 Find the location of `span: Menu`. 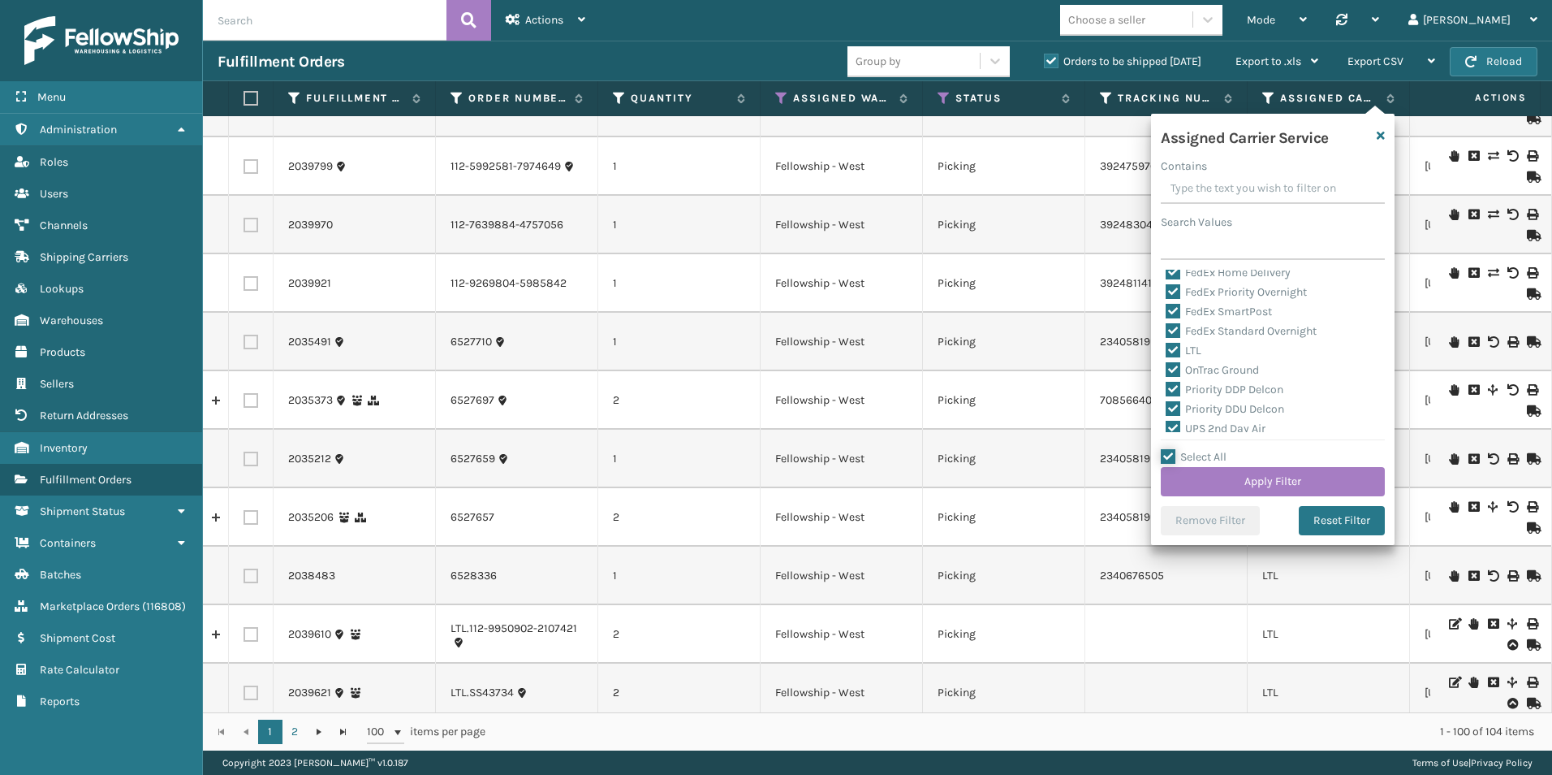

span: Menu is located at coordinates (51, 97).